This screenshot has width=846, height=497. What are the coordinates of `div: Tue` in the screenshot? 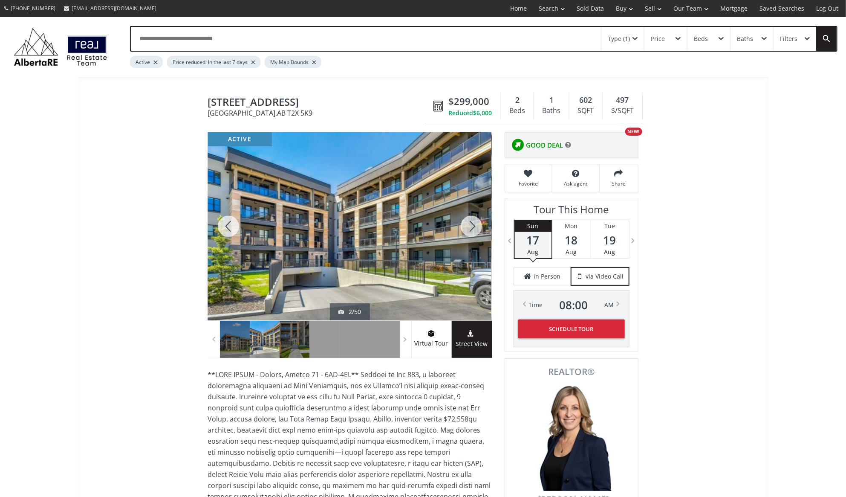 It's located at (610, 226).